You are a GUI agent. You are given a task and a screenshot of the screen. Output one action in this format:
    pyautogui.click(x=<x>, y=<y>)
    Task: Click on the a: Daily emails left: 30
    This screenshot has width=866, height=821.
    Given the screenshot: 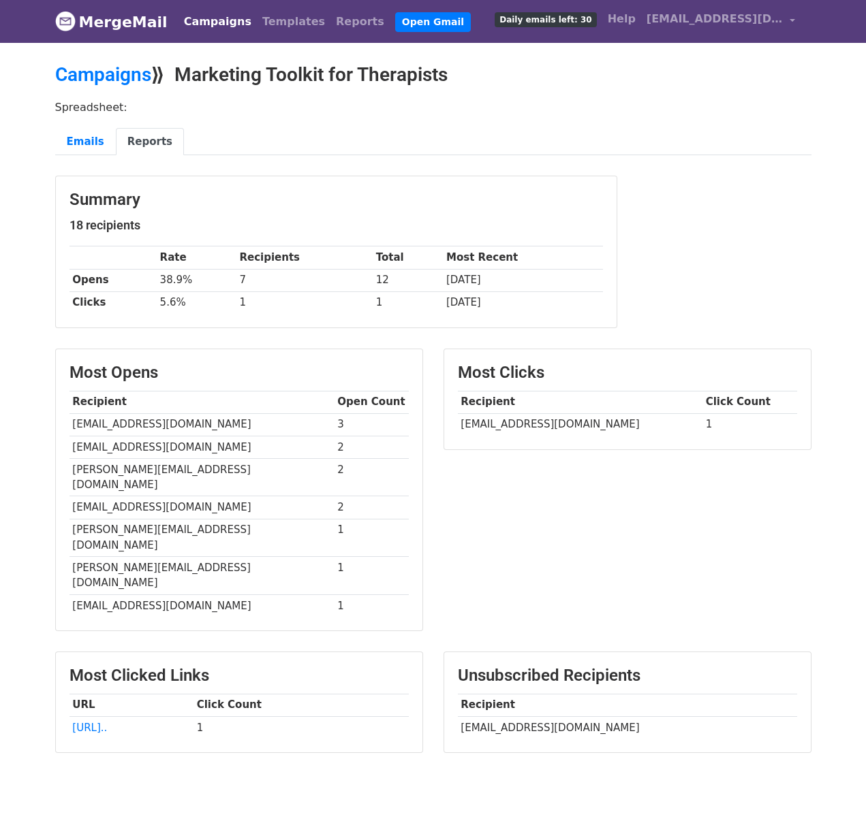 What is the action you would take?
    pyautogui.click(x=545, y=19)
    